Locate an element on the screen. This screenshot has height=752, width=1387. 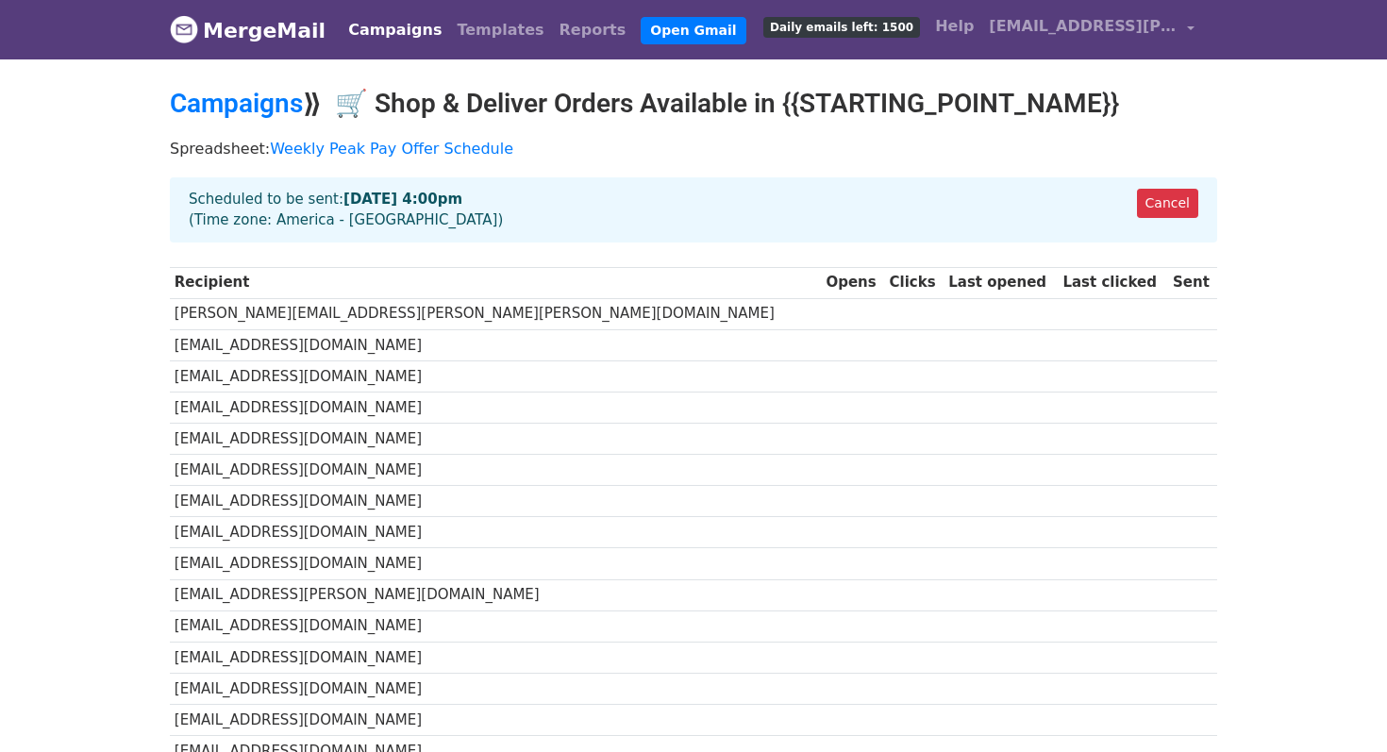
th: Opens is located at coordinates (853, 282).